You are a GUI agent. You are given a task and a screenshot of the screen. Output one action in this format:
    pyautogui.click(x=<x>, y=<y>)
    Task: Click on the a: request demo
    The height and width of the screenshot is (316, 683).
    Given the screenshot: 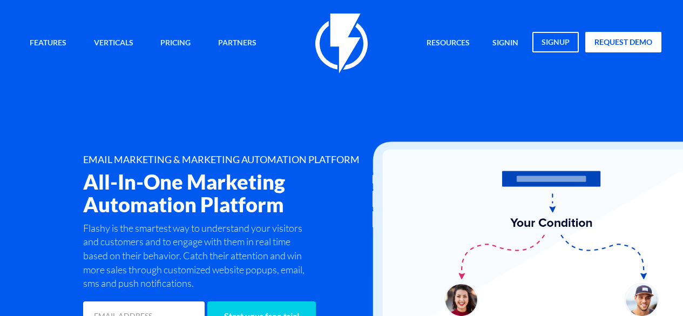 What is the action you would take?
    pyautogui.click(x=623, y=42)
    